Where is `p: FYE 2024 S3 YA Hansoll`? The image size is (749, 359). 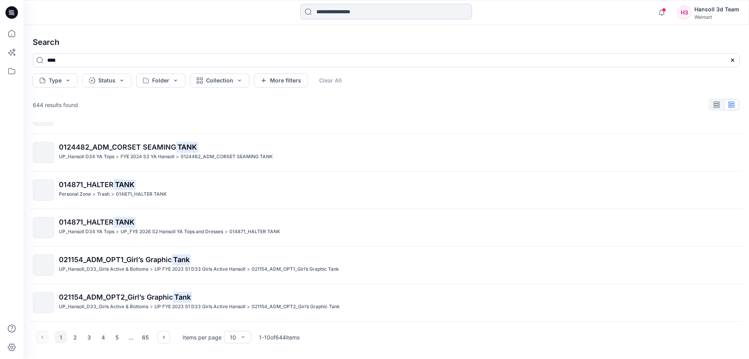 p: FYE 2024 S3 YA Hansoll is located at coordinates (148, 157).